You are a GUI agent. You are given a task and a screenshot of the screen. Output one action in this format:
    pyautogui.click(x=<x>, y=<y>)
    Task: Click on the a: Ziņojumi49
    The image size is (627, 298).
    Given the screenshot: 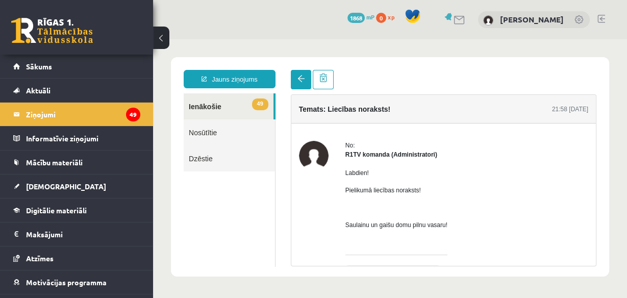 What is the action you would take?
    pyautogui.click(x=77, y=114)
    